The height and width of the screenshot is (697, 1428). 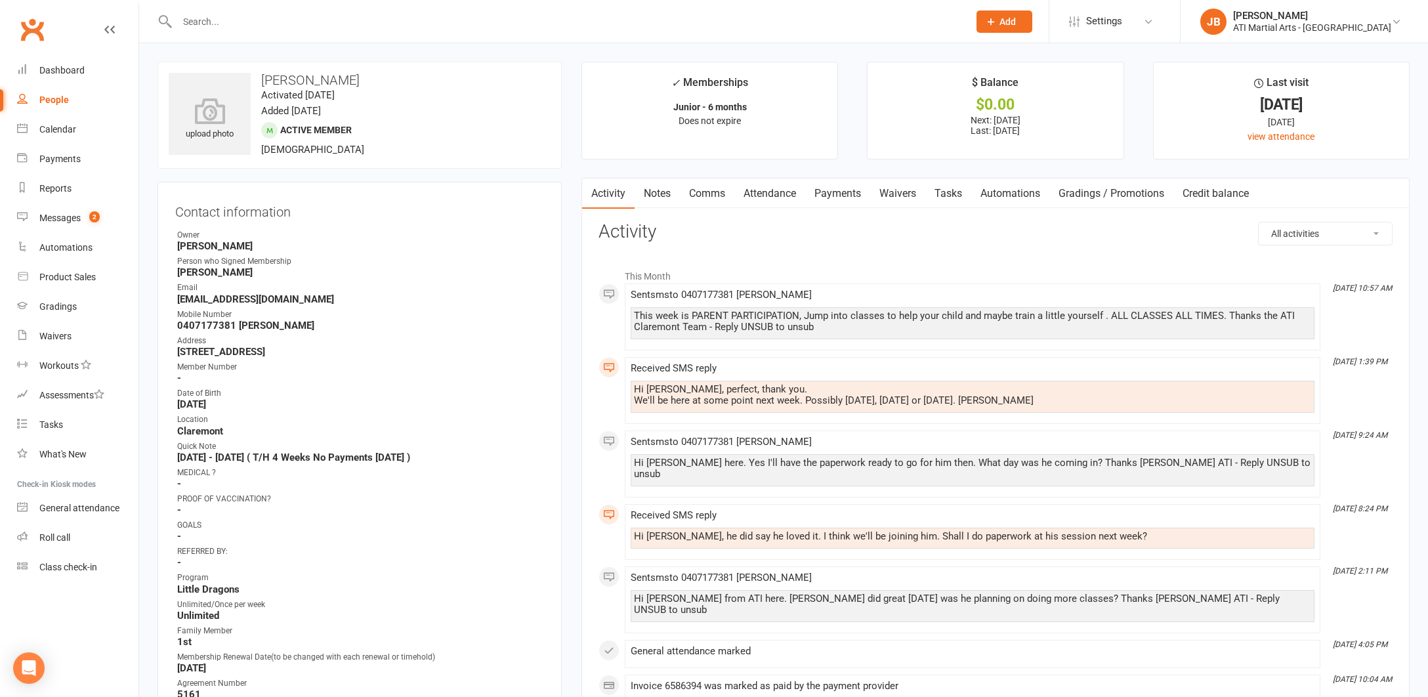 I want to click on input: Search..., so click(x=566, y=22).